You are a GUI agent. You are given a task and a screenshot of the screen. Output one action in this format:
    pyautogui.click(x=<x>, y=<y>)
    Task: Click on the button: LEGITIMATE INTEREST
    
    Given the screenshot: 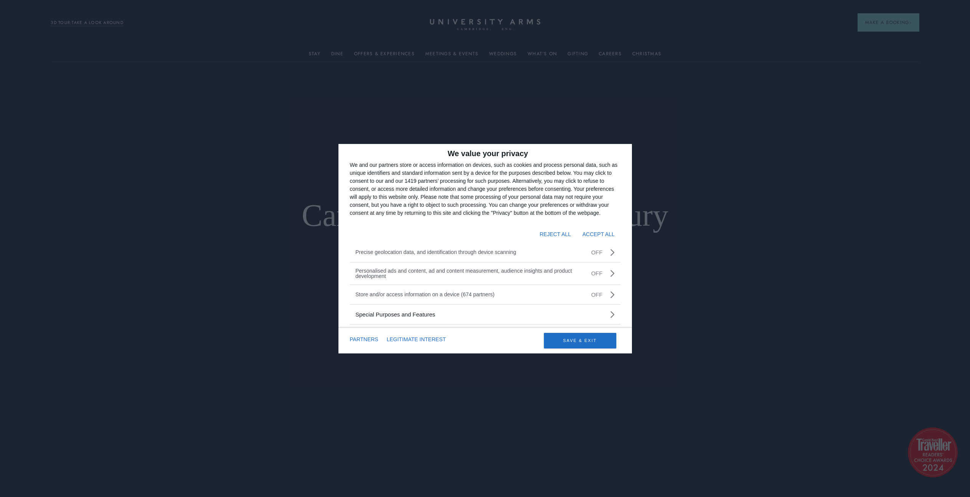 What is the action you would take?
    pyautogui.click(x=416, y=340)
    